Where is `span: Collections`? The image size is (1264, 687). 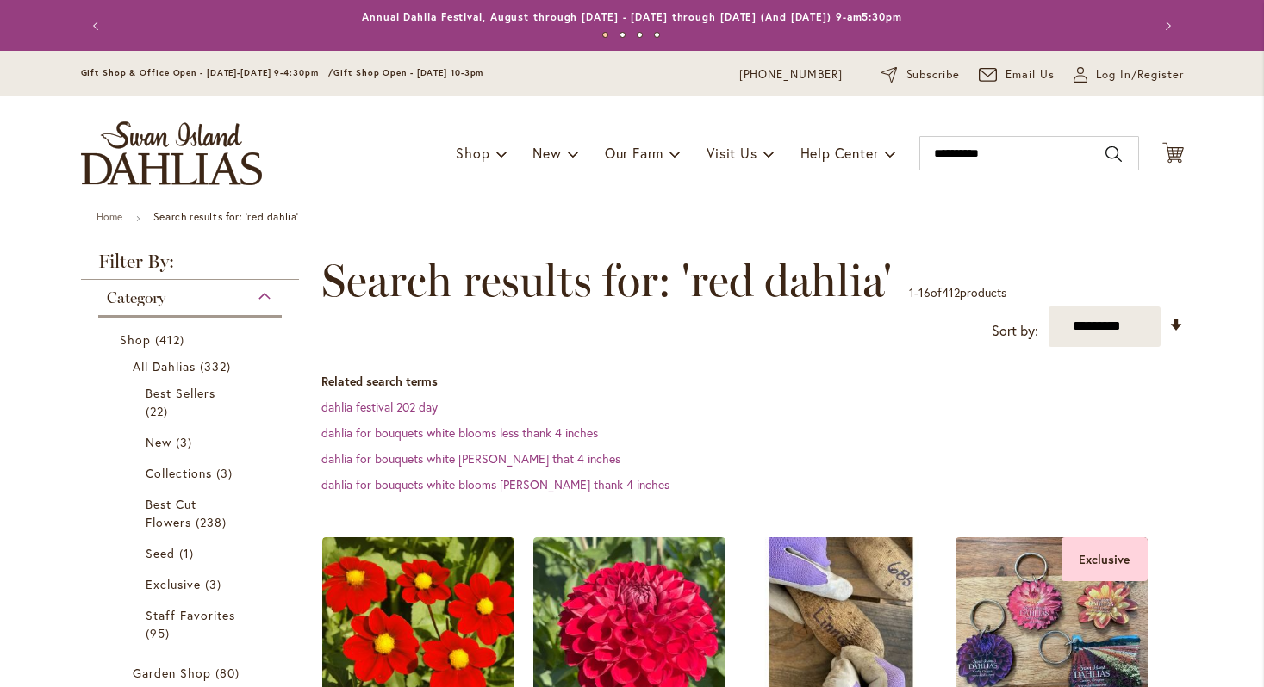
span: Collections is located at coordinates (179, 473).